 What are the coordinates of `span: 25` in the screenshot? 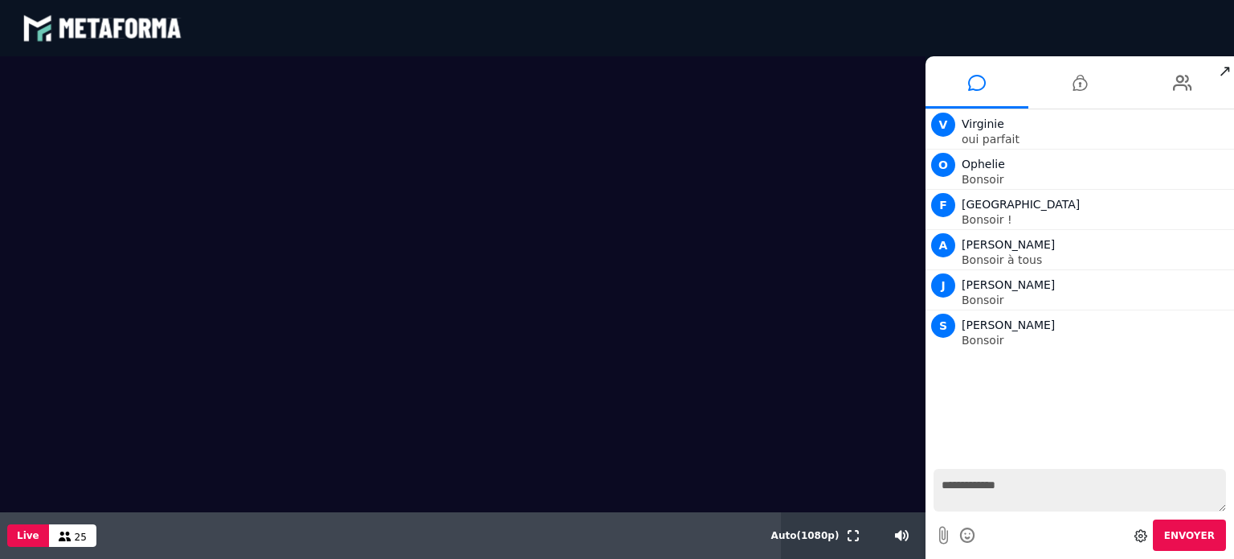 It's located at (80, 537).